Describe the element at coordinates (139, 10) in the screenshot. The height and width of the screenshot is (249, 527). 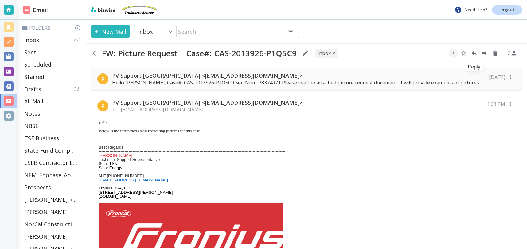
I see `img: TruSource Energy, Inc.` at that location.